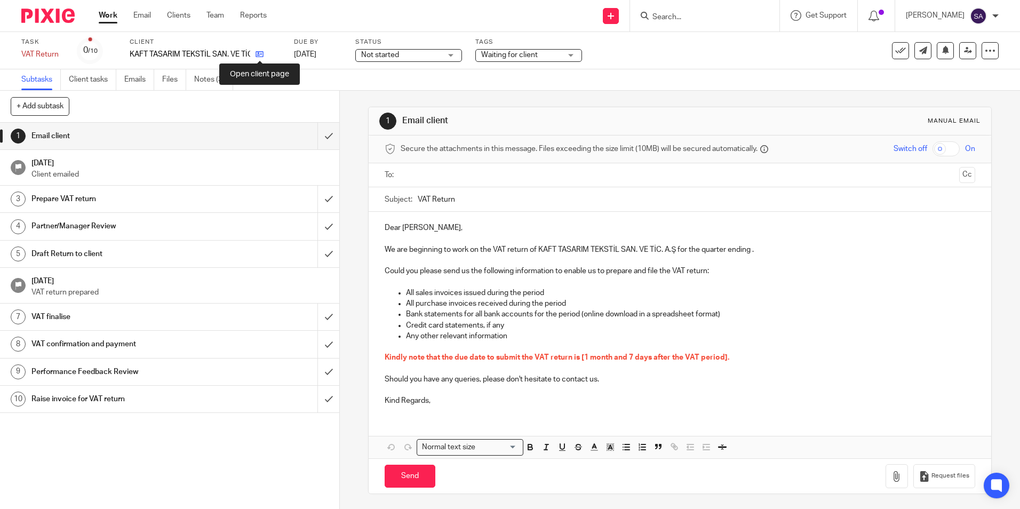 Image resolution: width=1020 pixels, height=509 pixels. Describe the element at coordinates (180, 174) in the screenshot. I see `p: Client emailed` at that location.